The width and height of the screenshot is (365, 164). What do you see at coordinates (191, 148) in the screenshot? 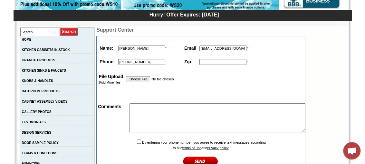
I see `a: terms of use` at bounding box center [191, 148].